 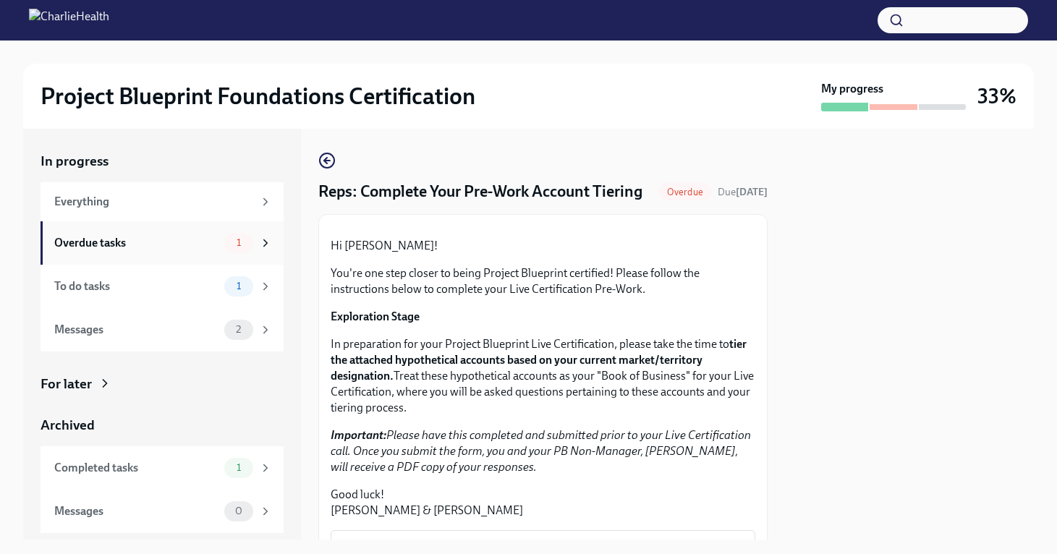 What do you see at coordinates (358, 435) in the screenshot?
I see `strong: Important:` at bounding box center [358, 435].